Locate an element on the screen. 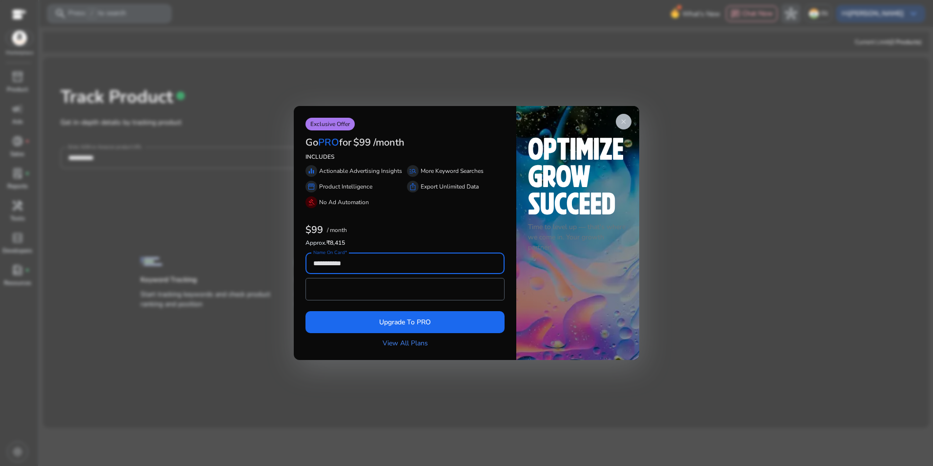  span: storefront is located at coordinates (311, 186).